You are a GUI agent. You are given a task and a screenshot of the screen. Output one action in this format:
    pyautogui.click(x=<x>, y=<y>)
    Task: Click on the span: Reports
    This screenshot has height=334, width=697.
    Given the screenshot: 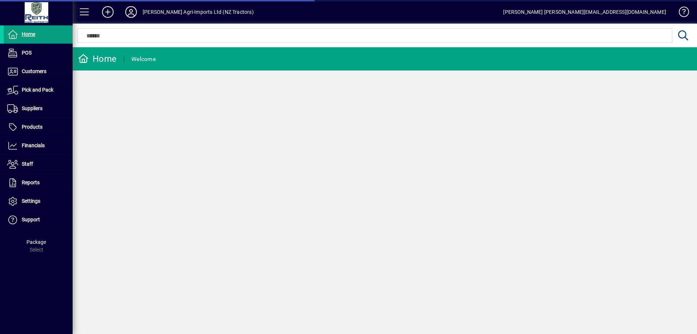 What is the action you would take?
    pyautogui.click(x=30, y=182)
    